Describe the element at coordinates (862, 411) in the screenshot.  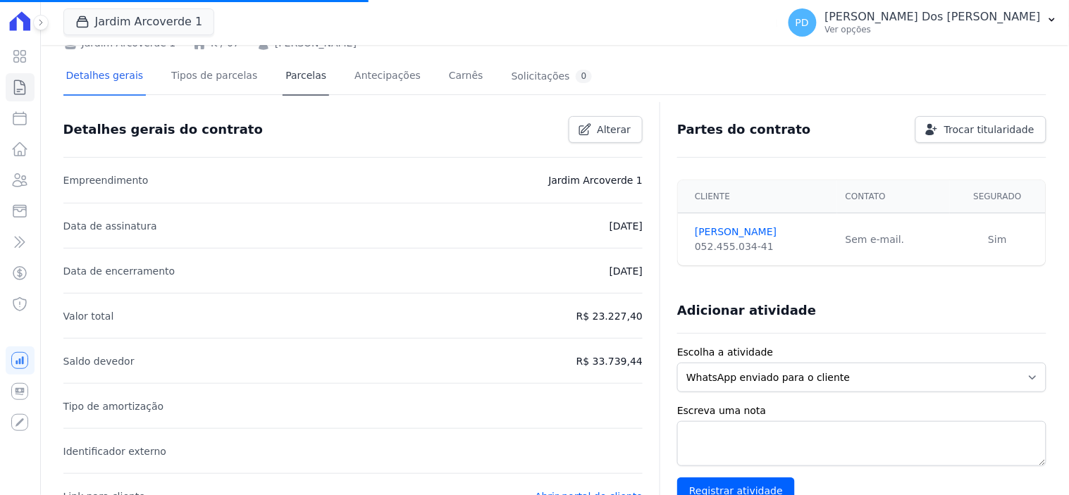
I see `label: Escreva uma nota` at that location.